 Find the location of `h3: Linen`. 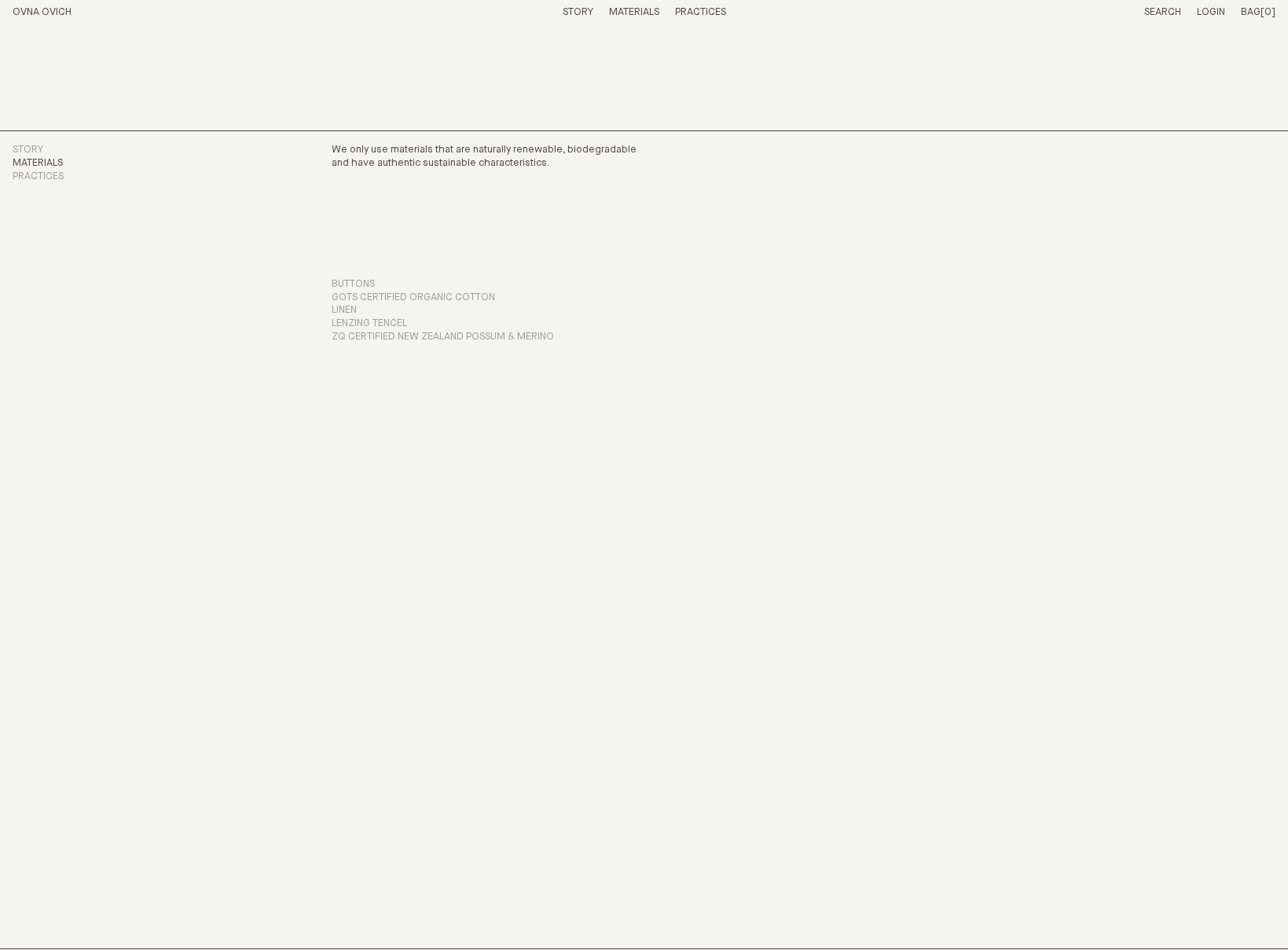

h3: Linen is located at coordinates (344, 310).